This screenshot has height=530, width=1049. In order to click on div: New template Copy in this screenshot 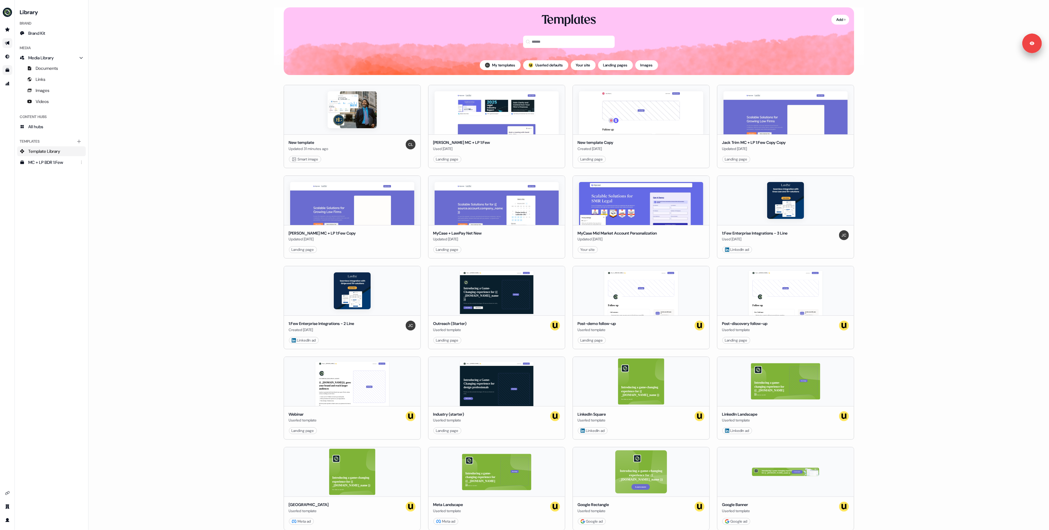, I will do `click(595, 143)`.